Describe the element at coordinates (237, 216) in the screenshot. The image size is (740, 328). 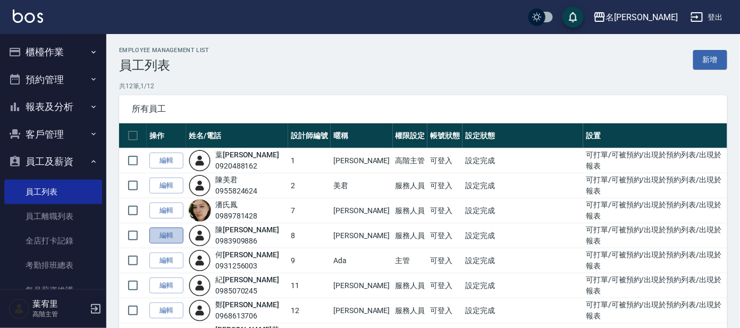
I see `div: 0989781428` at that location.